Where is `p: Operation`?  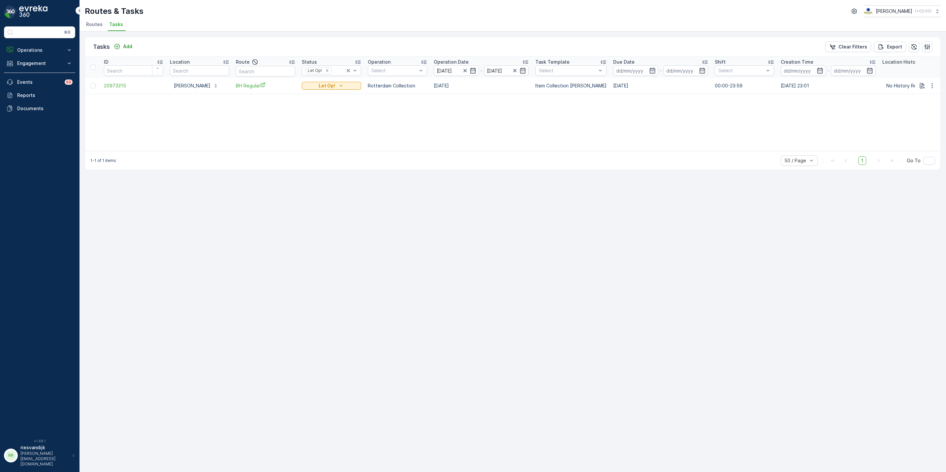
p: Operation is located at coordinates (379, 62).